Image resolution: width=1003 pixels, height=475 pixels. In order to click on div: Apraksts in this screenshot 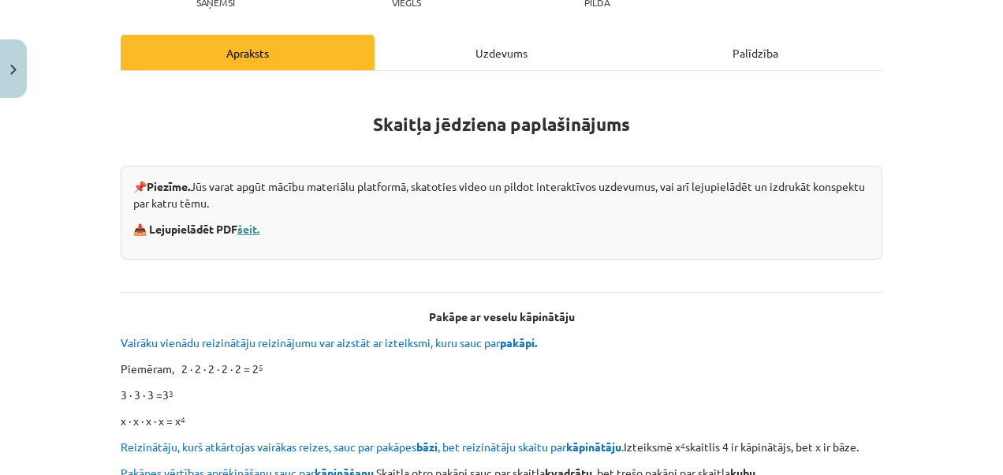, I will do `click(248, 52)`.